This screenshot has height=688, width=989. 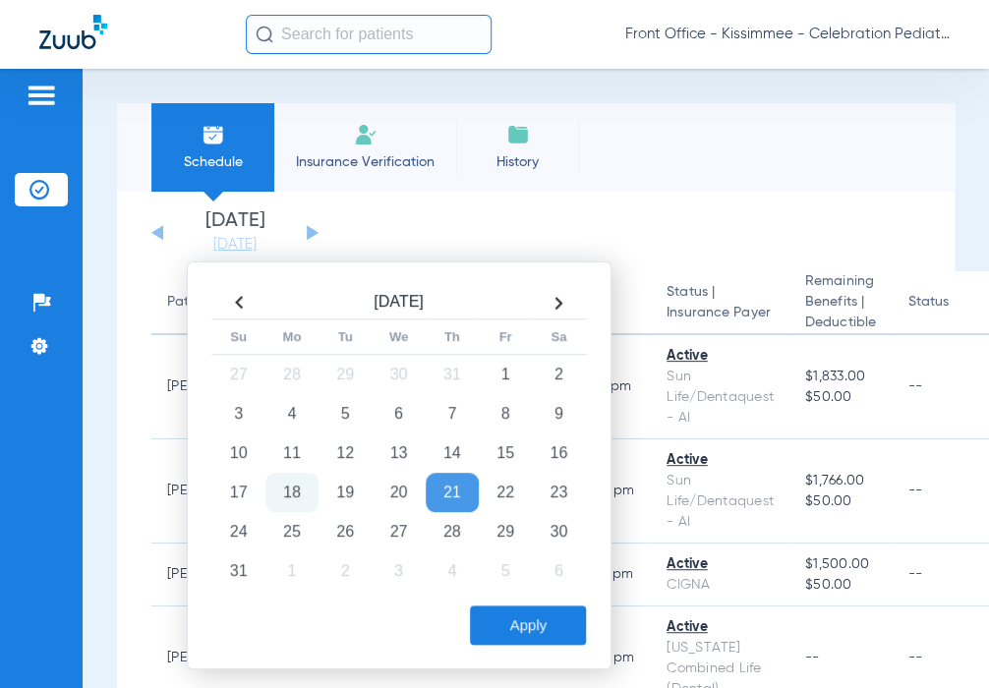 I want to click on th: Status |, so click(x=720, y=303).